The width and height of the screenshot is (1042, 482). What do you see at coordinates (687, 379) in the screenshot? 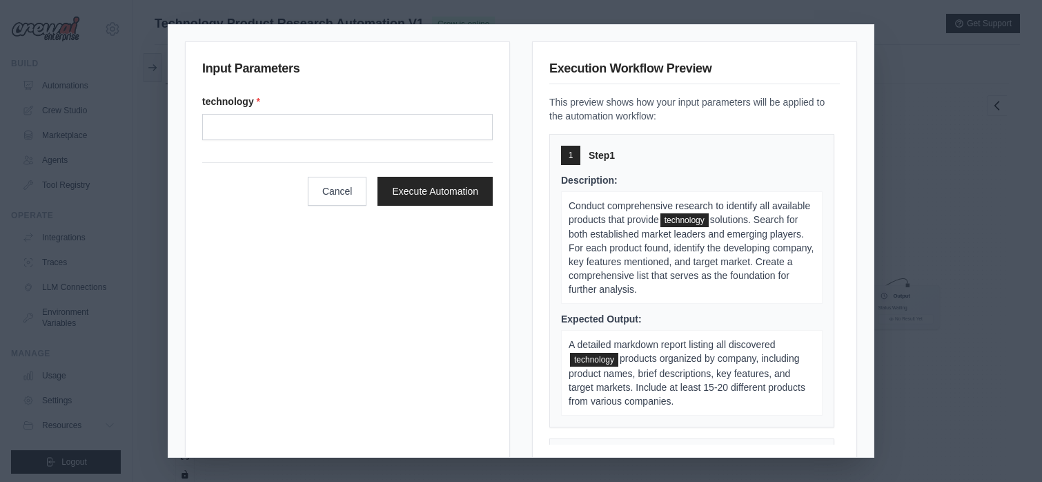
I see `span: products organized by company, including product names, brief descriptions, key features, and tar...` at bounding box center [687, 379].